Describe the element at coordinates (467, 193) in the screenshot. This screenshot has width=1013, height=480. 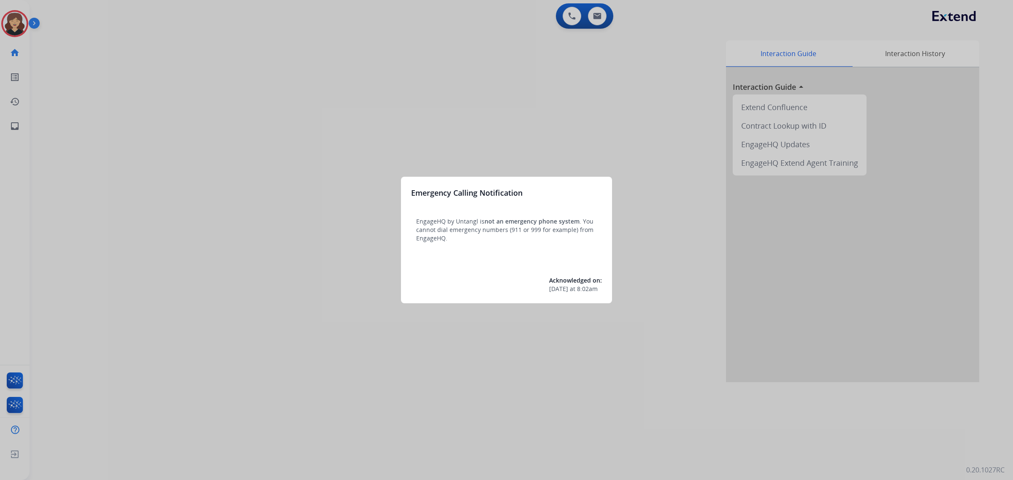
I see `h3: Emergency Calling Notification` at that location.